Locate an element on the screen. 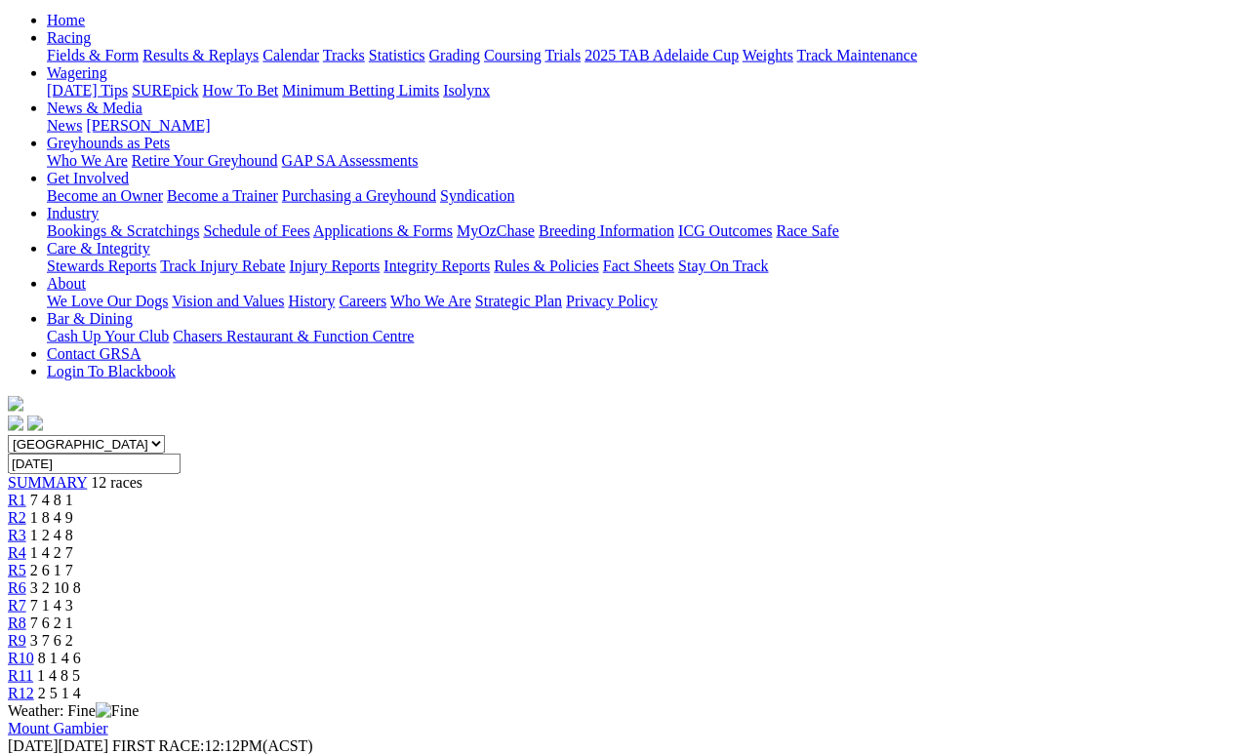  a: Schedule of Fees is located at coordinates (256, 230).